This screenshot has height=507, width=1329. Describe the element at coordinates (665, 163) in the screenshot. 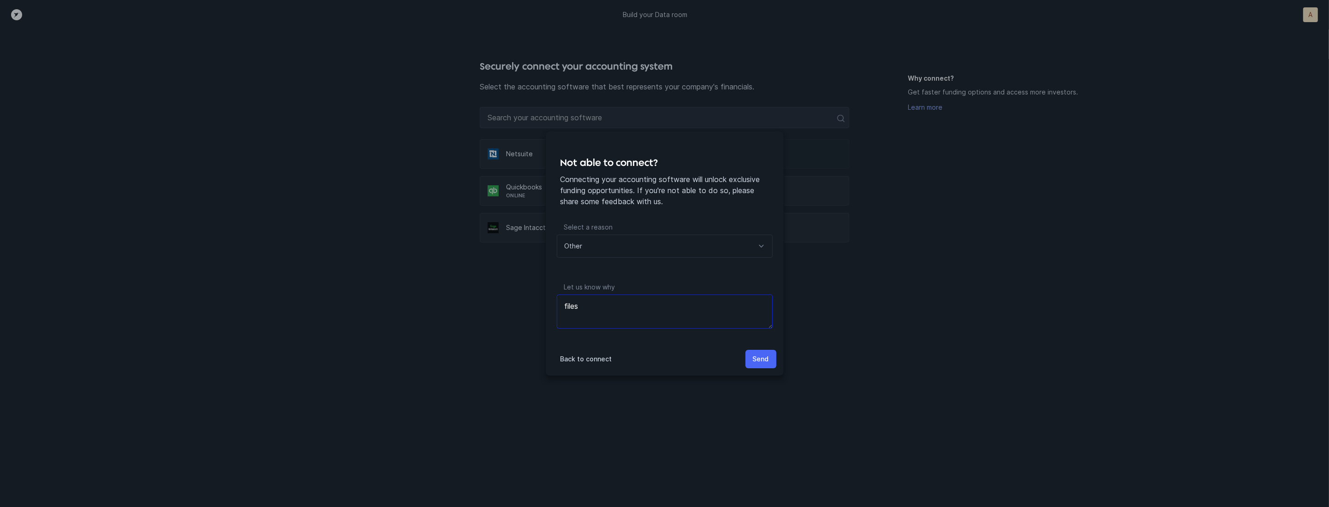

I see `h4: Not able to connect?` at that location.